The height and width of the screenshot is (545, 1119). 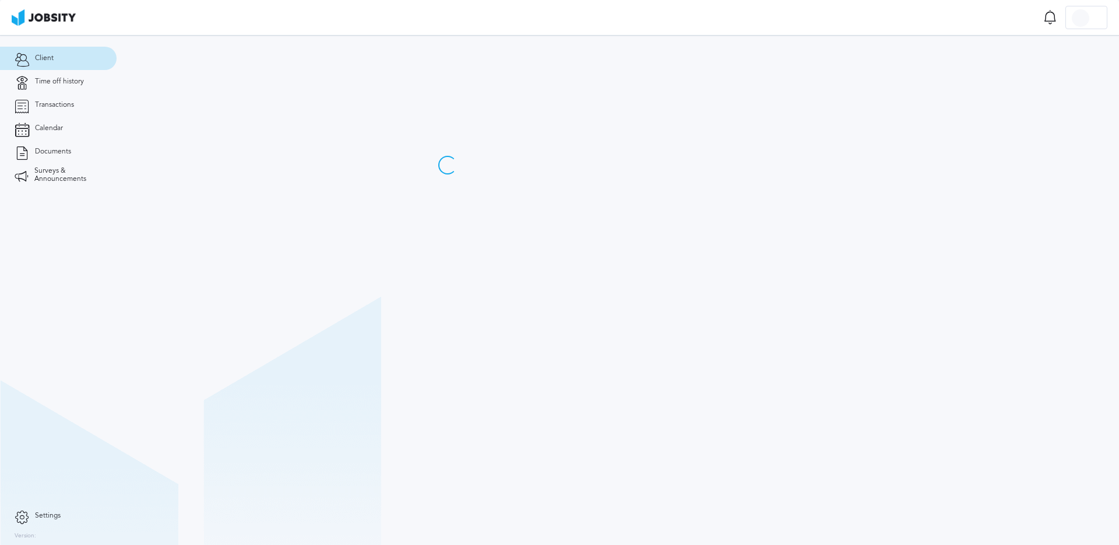 What do you see at coordinates (59, 82) in the screenshot?
I see `span: Time off history` at bounding box center [59, 82].